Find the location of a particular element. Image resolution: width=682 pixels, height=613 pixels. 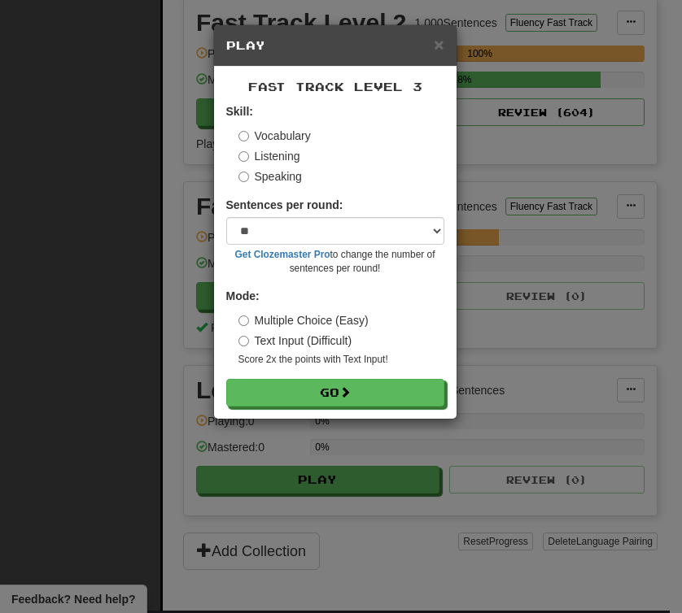

input: Listening is located at coordinates (243, 156).